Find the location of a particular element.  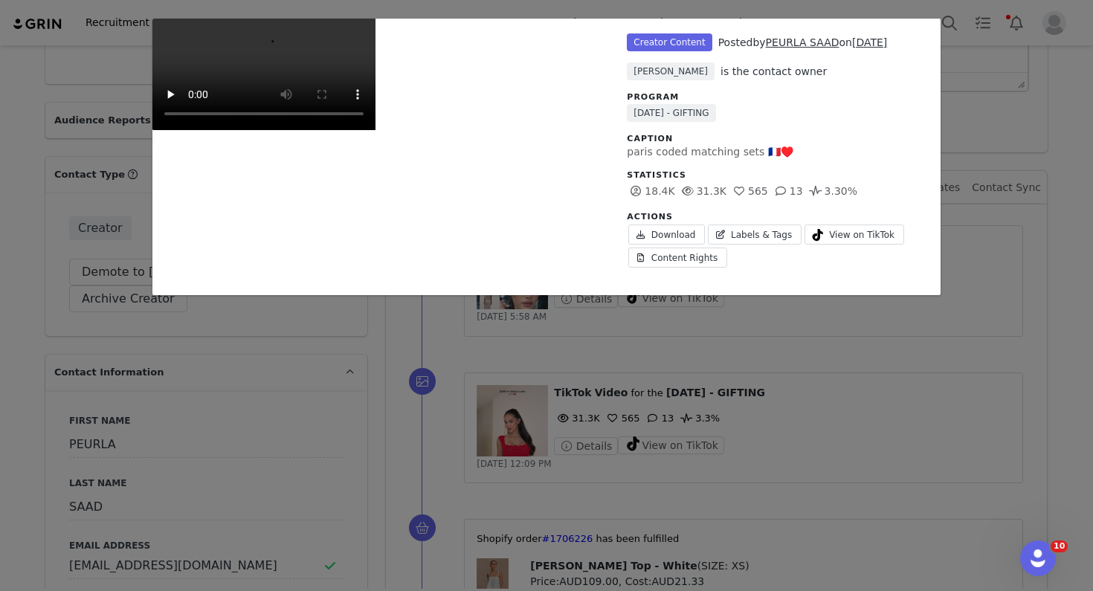

span: 13 is located at coordinates (787, 191).